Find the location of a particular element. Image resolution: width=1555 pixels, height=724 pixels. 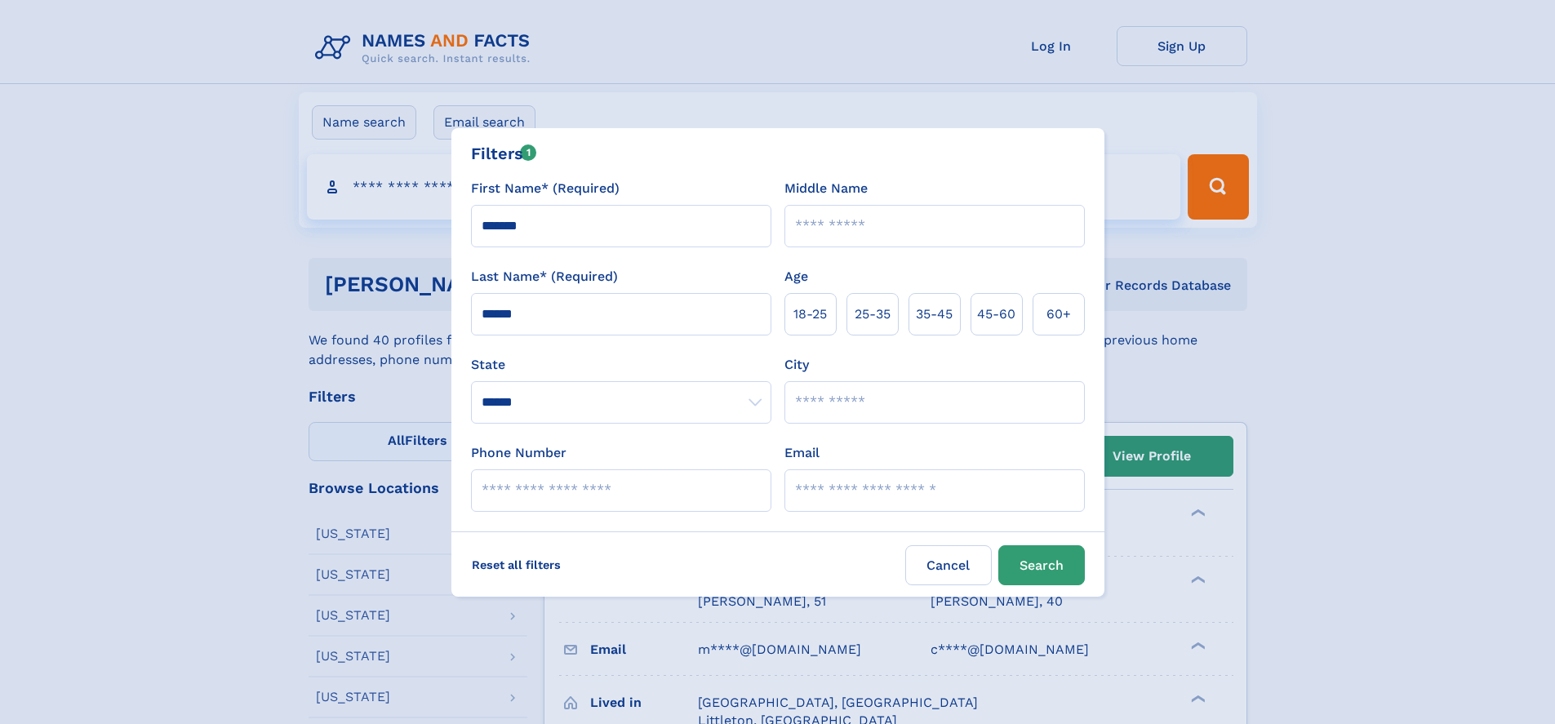

span: 35‑45 is located at coordinates (934, 314).